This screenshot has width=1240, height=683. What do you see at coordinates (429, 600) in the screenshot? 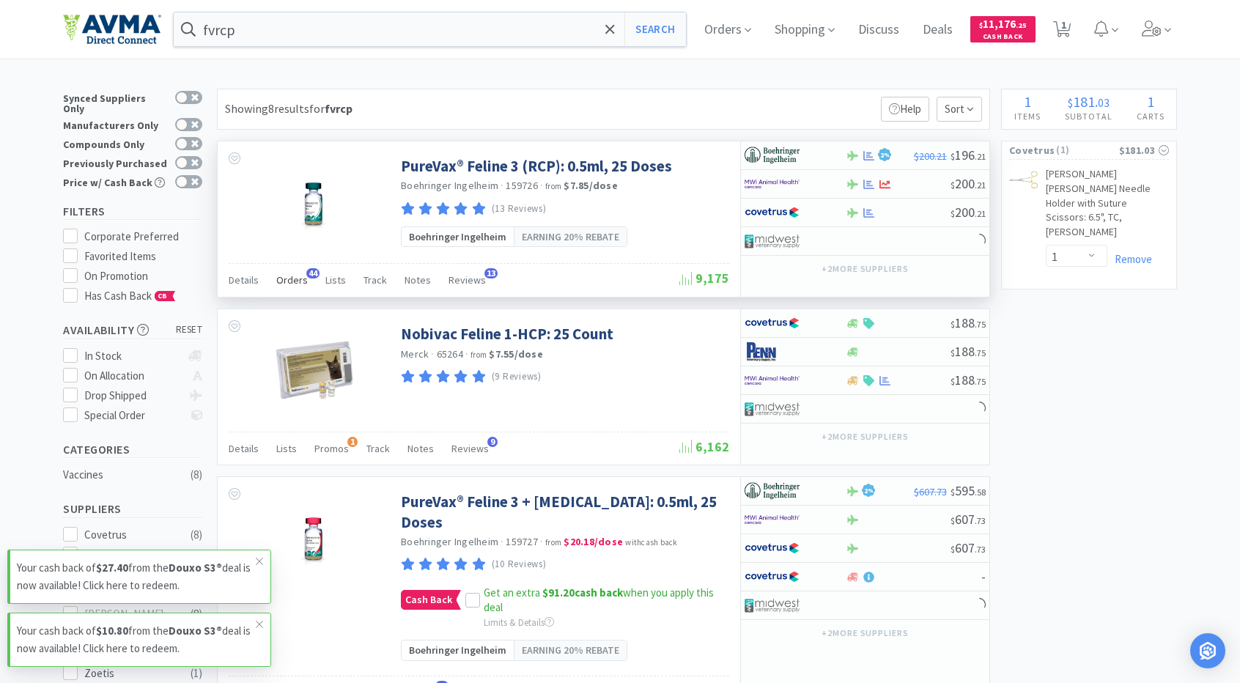
I see `span: Cash Back` at bounding box center [429, 600].